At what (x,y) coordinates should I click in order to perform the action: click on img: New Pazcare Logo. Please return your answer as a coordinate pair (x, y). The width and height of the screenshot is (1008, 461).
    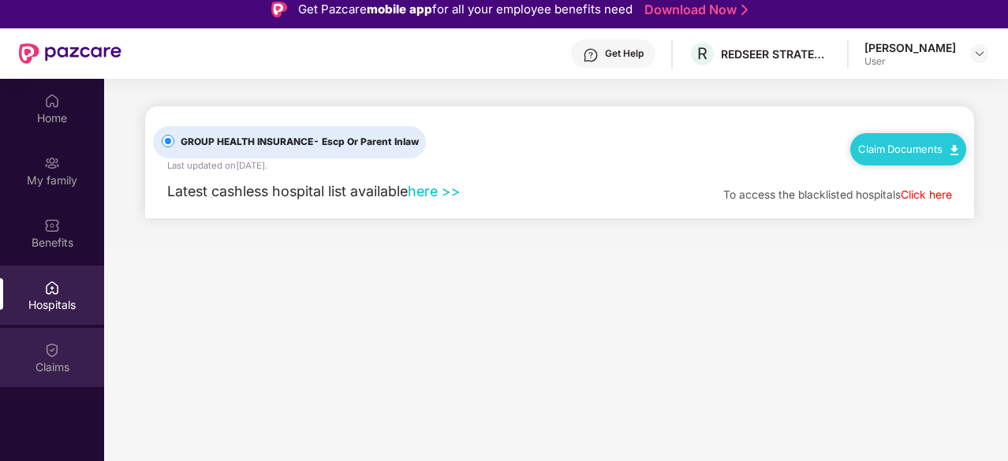
    Looking at the image, I should click on (70, 54).